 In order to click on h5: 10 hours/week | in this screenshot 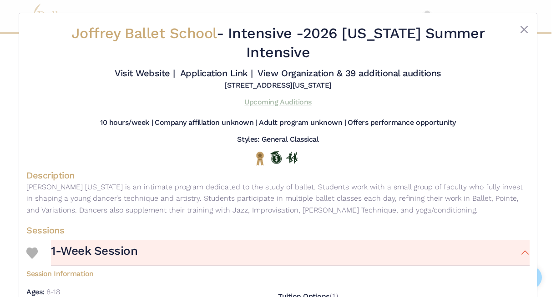, I will do `click(126, 123)`.